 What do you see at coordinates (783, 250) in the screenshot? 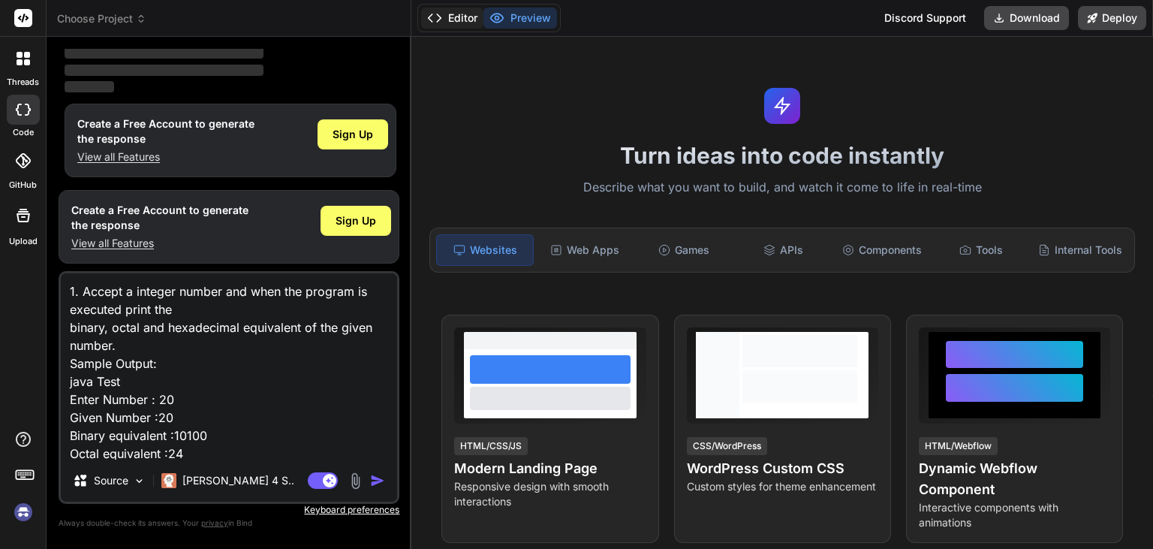
I see `div: APIs` at bounding box center [783, 250].